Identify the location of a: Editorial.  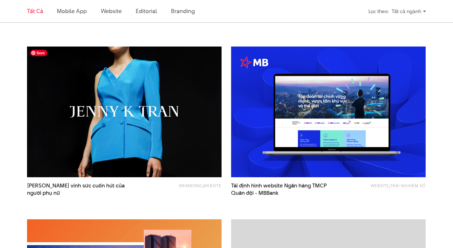
(146, 11).